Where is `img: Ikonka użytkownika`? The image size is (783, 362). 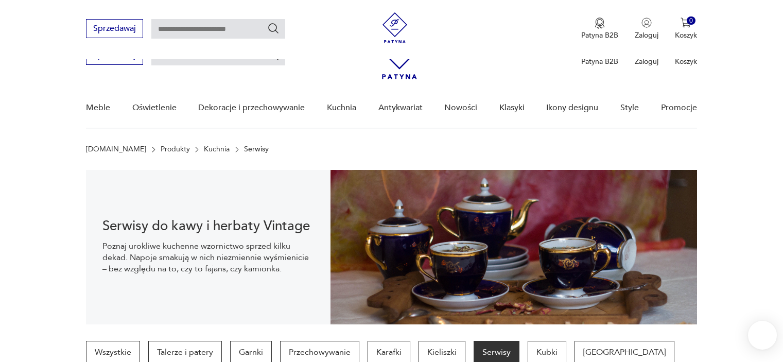
img: Ikonka użytkownika is located at coordinates (647, 23).